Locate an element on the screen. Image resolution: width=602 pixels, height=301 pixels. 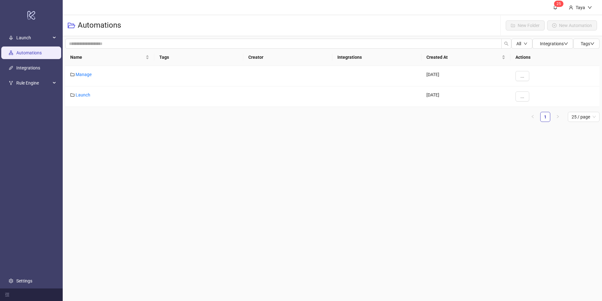
span: Created At is located at coordinates (464, 57).